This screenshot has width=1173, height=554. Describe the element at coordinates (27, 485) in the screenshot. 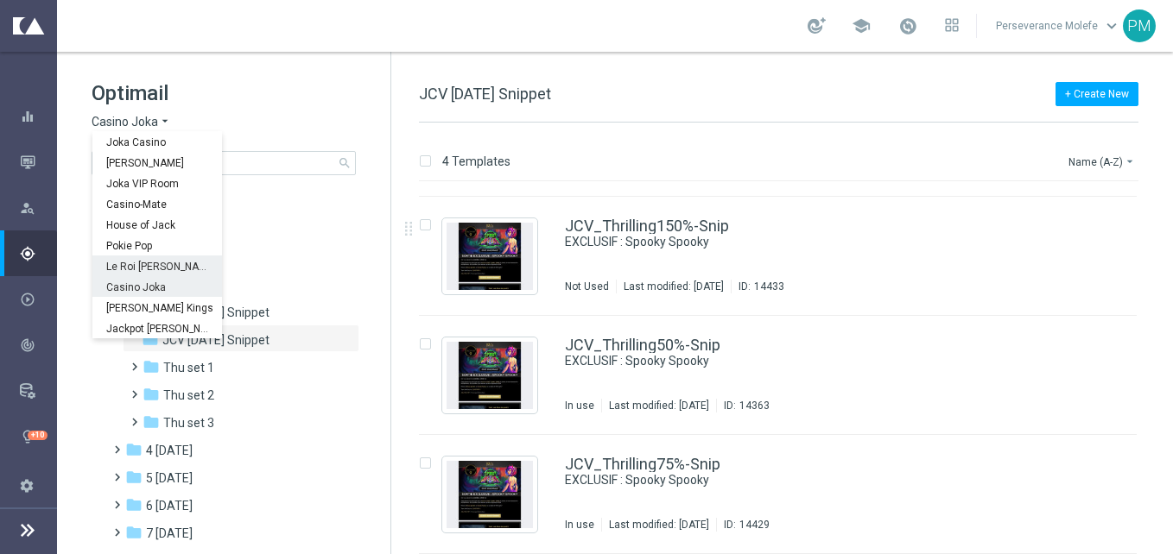

I see `div: Settings` at that location.